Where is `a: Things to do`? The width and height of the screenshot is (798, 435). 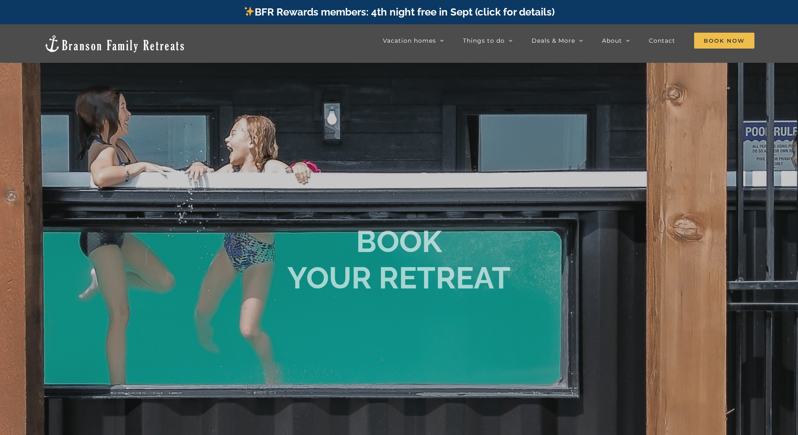 a: Things to do is located at coordinates (488, 41).